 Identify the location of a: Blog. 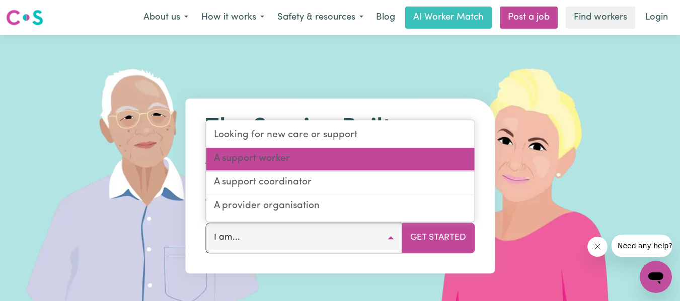
(385, 18).